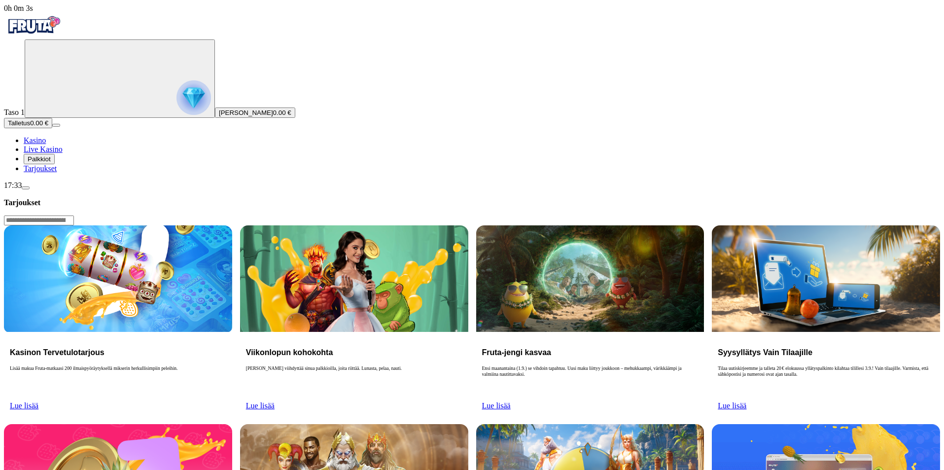 Image resolution: width=944 pixels, height=470 pixels. What do you see at coordinates (590, 278) in the screenshot?
I see `img: Fruta-jengi kasvaa` at bounding box center [590, 278].